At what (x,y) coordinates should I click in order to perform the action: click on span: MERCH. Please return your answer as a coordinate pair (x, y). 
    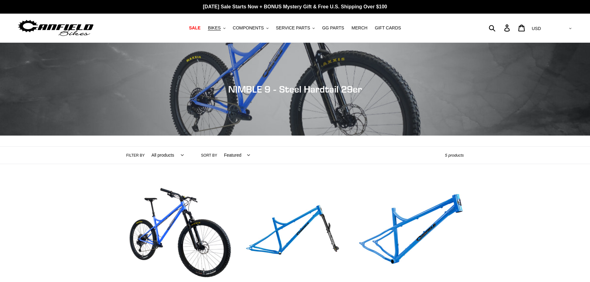
    Looking at the image, I should click on (359, 28).